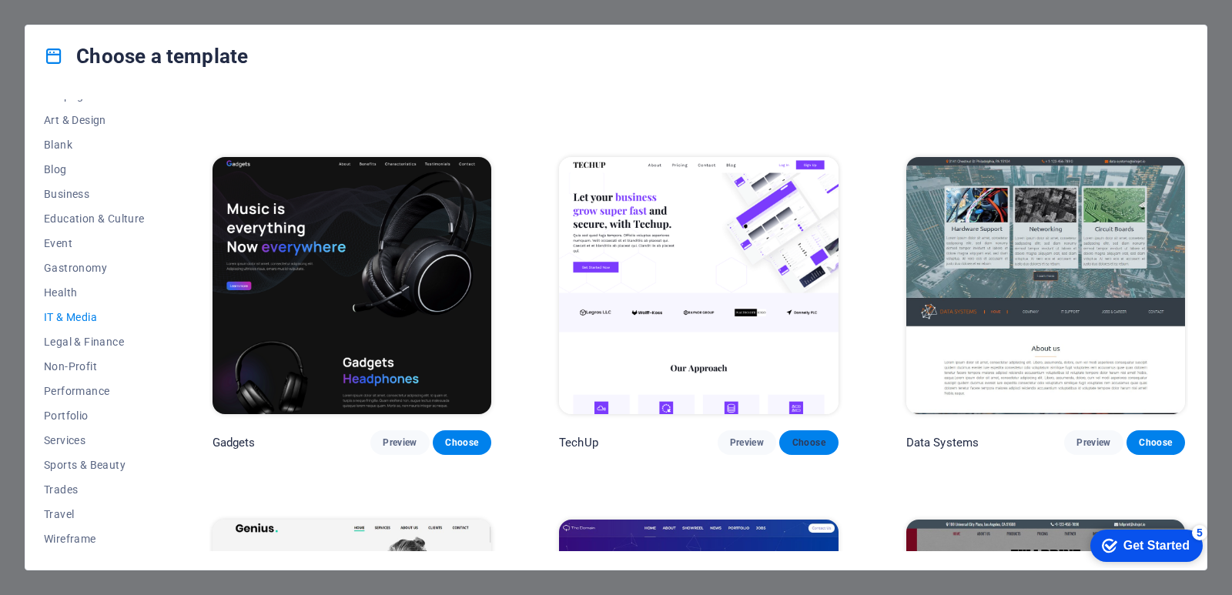  What do you see at coordinates (94, 243) in the screenshot?
I see `span: Event` at bounding box center [94, 243].